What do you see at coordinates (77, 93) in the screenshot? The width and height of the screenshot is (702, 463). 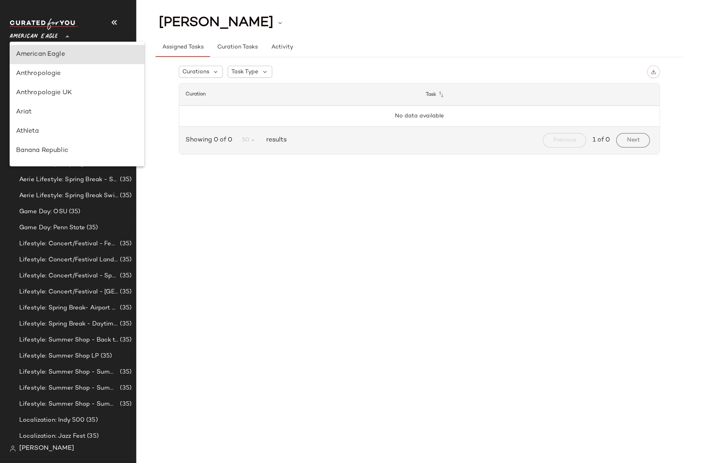 I see `div: Anthropologie UK` at bounding box center [77, 93].